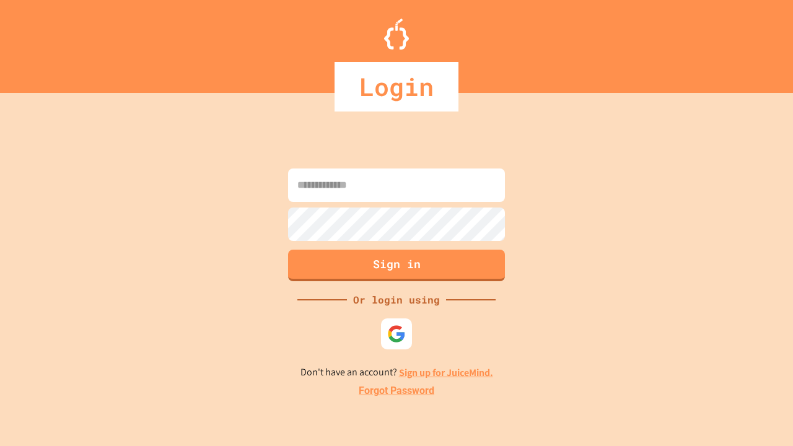 The image size is (793, 446). Describe the element at coordinates (396, 265) in the screenshot. I see `button: Sign in` at that location.